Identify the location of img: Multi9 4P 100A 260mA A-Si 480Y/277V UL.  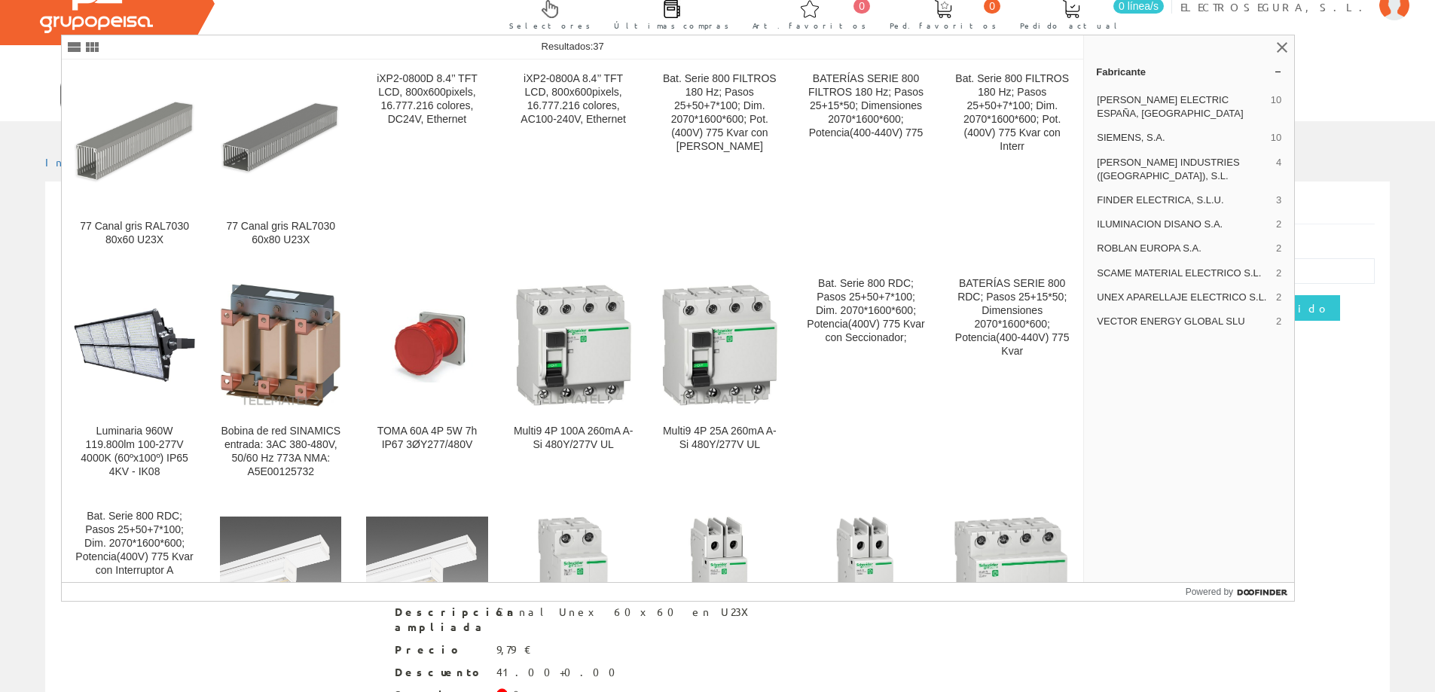
(573, 345).